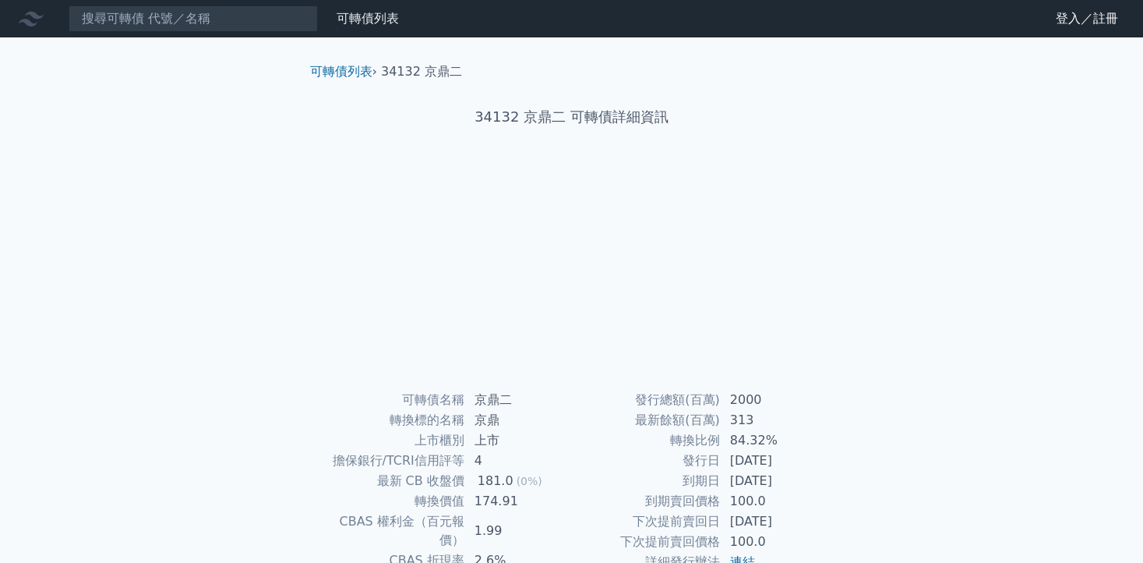  Describe the element at coordinates (646, 481) in the screenshot. I see `td: 到期日` at that location.